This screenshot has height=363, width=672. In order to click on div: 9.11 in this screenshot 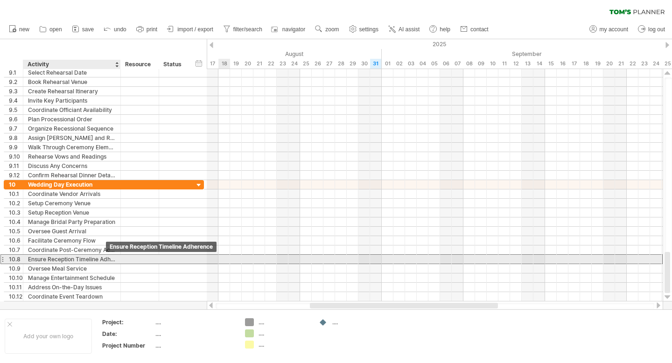, I will do `click(16, 166)`.